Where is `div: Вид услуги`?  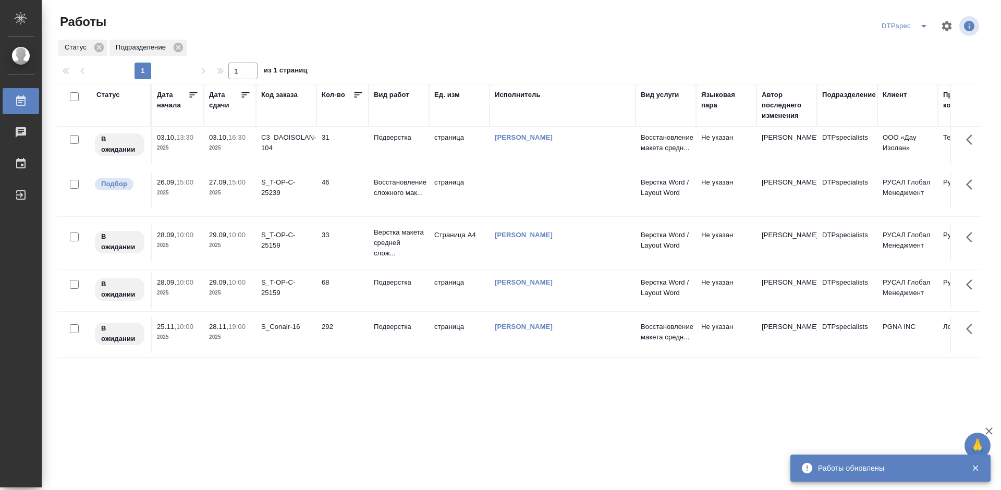
div: Вид услуги is located at coordinates (660, 95).